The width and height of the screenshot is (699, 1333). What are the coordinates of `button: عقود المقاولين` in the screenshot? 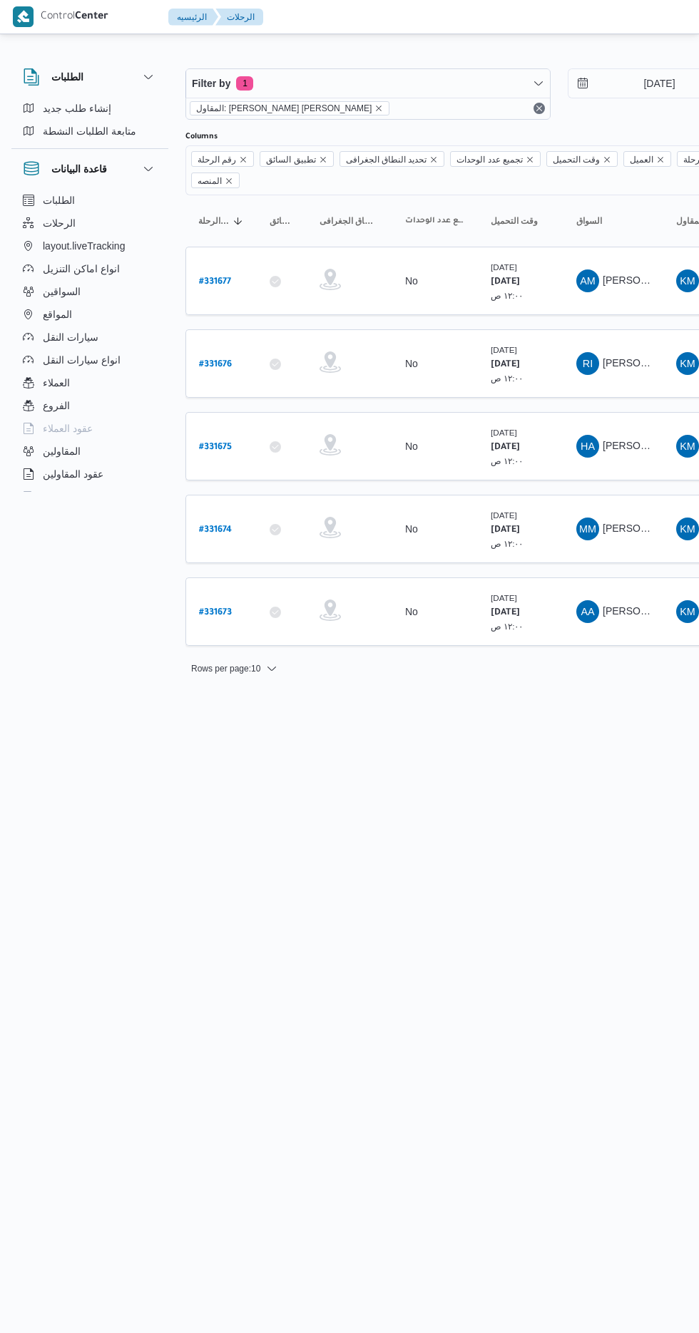 It's located at (90, 474).